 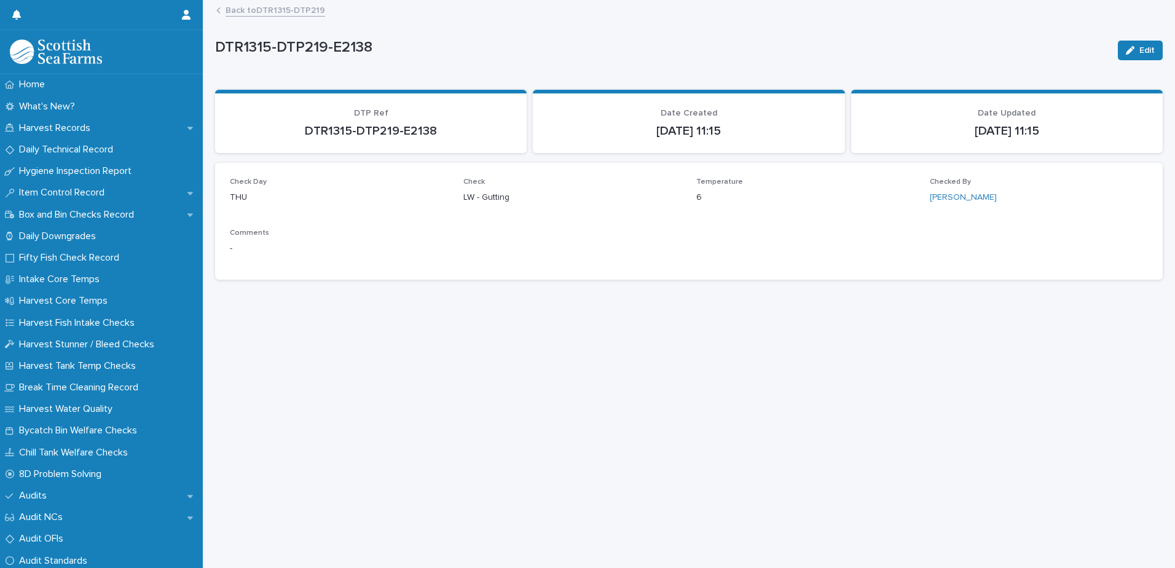 I want to click on p: Item Control Record, so click(x=64, y=192).